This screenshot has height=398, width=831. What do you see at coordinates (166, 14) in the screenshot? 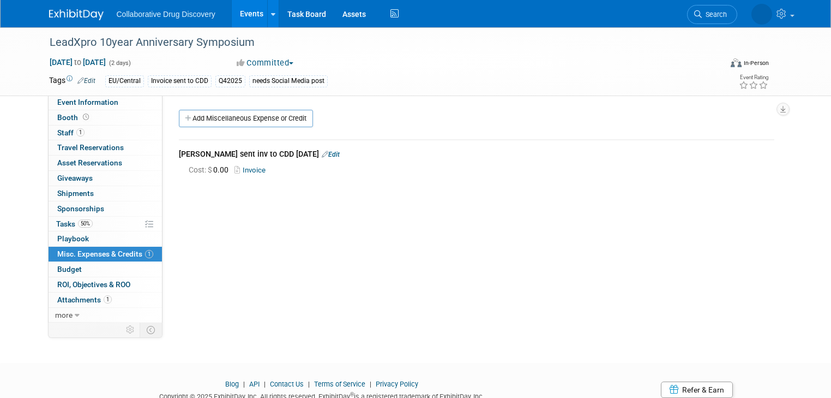
I see `span: Collaborative Drug Discovery` at bounding box center [166, 14].